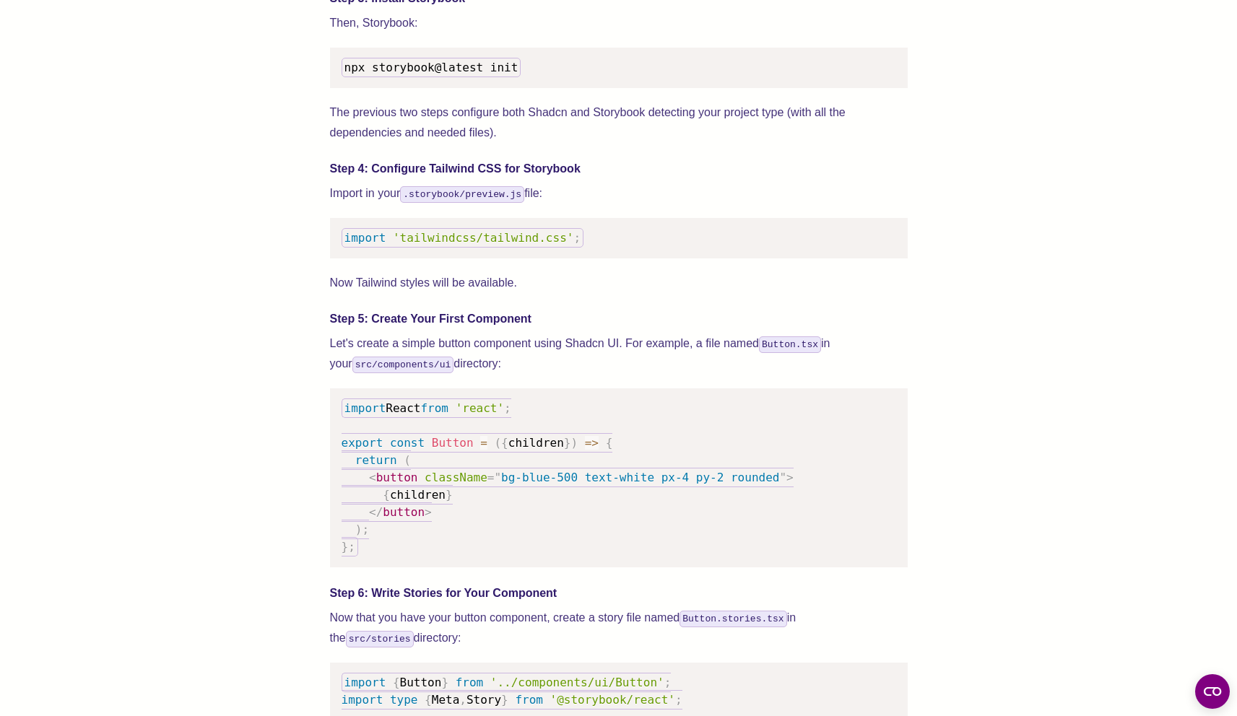 This screenshot has height=716, width=1237. What do you see at coordinates (462, 194) in the screenshot?
I see `code: .storybook/preview.js` at bounding box center [462, 194].